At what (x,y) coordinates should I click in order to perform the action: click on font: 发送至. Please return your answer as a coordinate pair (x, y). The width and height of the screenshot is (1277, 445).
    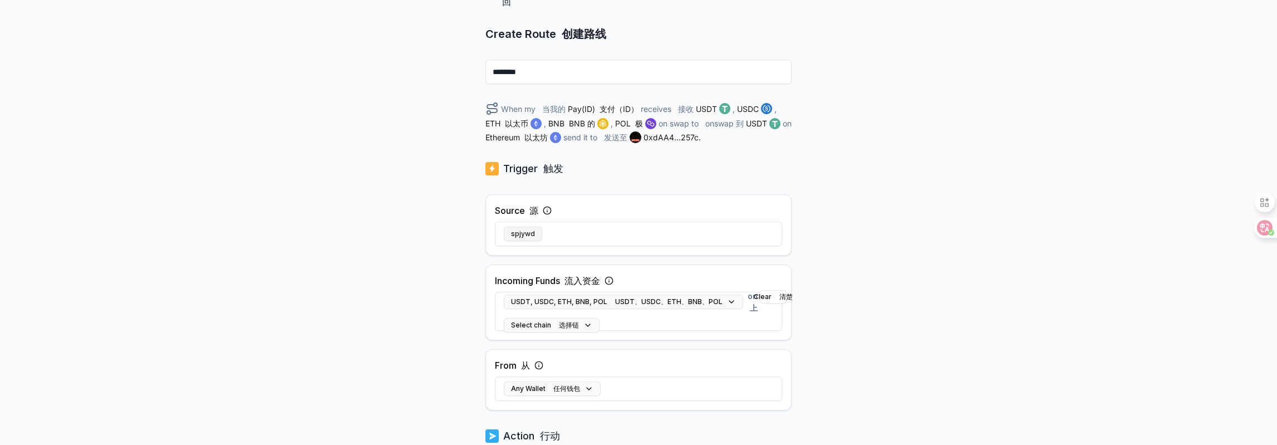
    Looking at the image, I should click on (615, 137).